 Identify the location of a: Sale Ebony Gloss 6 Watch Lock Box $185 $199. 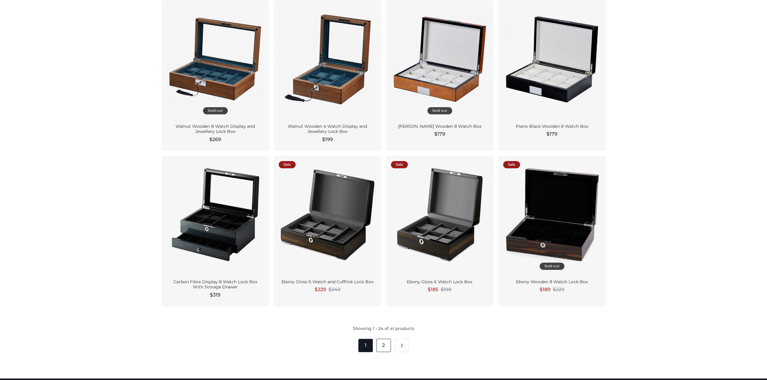
(440, 231).